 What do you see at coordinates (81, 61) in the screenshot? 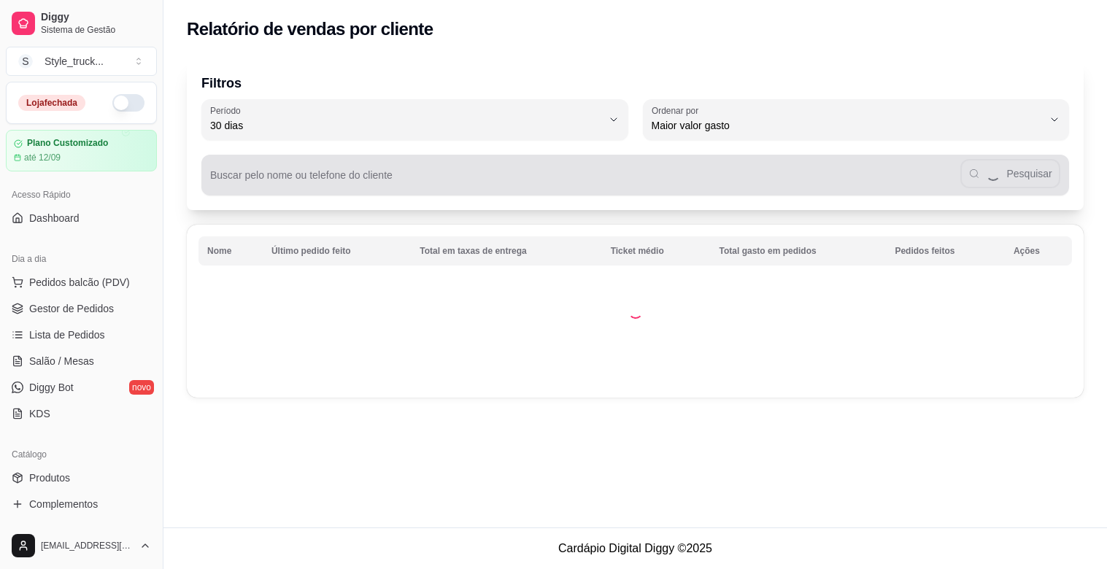
I see `button: Select a team` at bounding box center [81, 61].